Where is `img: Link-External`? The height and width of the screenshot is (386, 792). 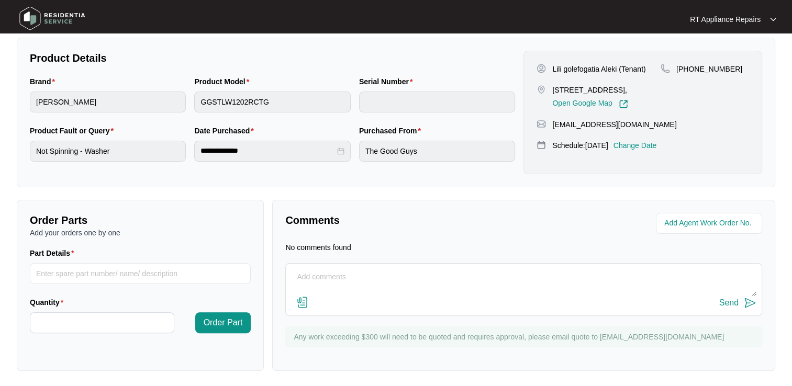 img: Link-External is located at coordinates (623, 104).